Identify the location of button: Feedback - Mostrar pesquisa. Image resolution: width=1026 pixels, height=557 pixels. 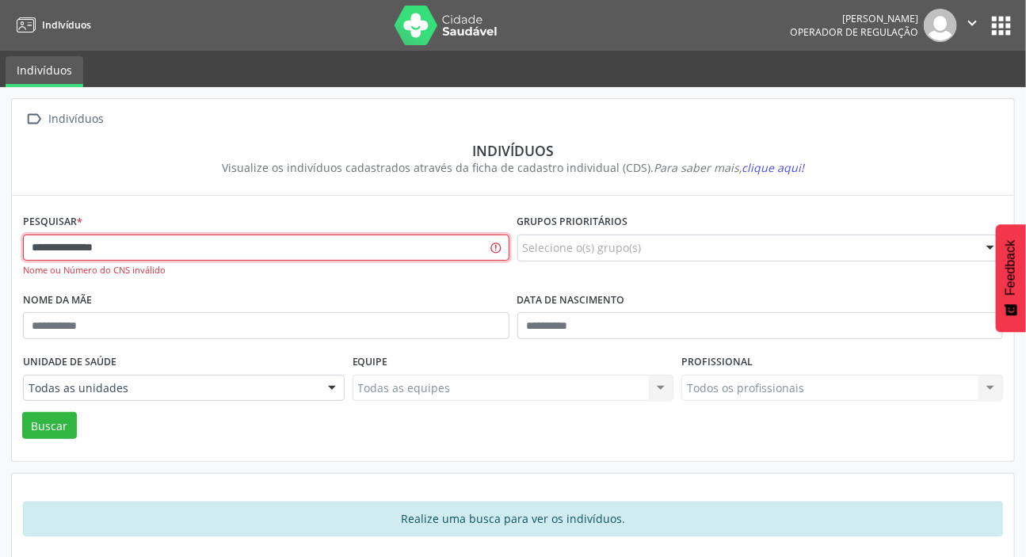
(1011, 278).